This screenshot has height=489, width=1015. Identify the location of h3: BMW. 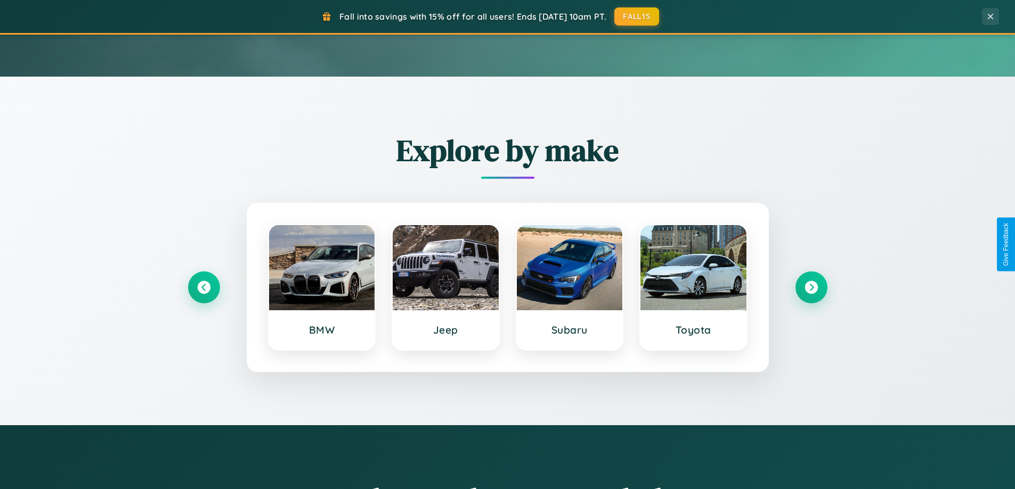
(322, 330).